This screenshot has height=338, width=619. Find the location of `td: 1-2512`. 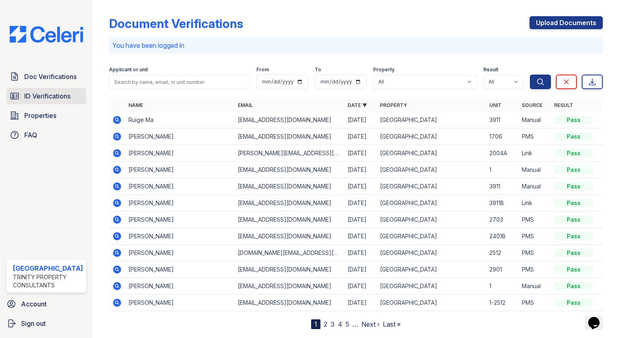

td: 1-2512 is located at coordinates (502, 302).